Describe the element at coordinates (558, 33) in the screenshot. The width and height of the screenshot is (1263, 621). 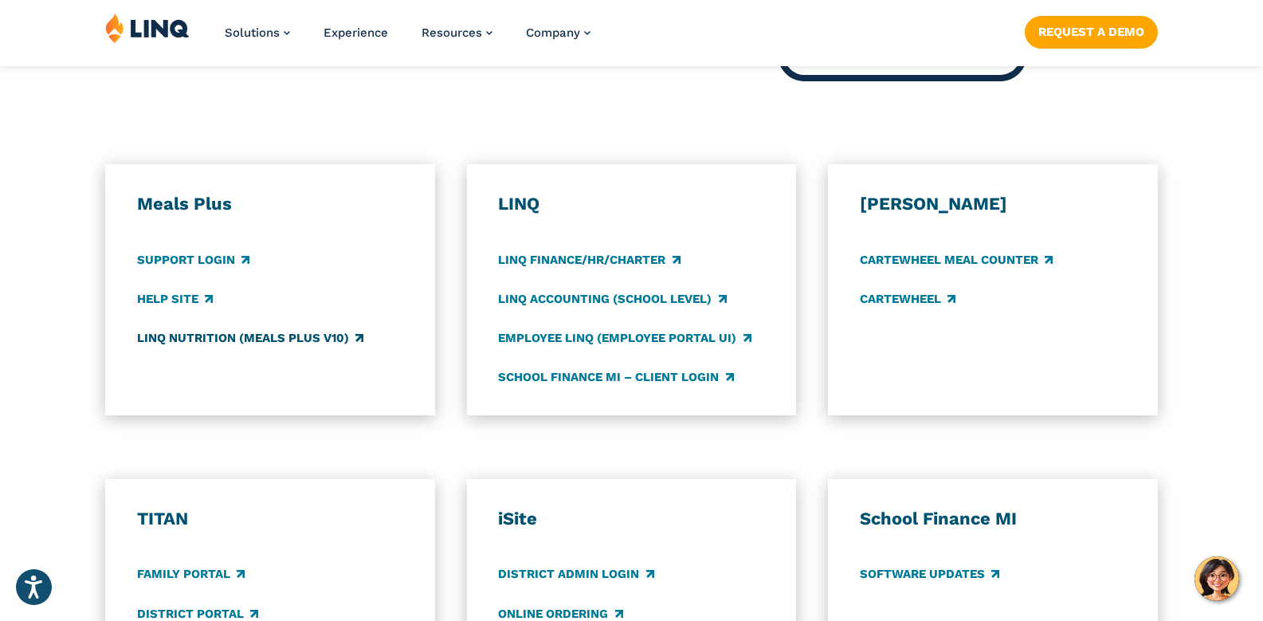
I see `a: Company` at that location.